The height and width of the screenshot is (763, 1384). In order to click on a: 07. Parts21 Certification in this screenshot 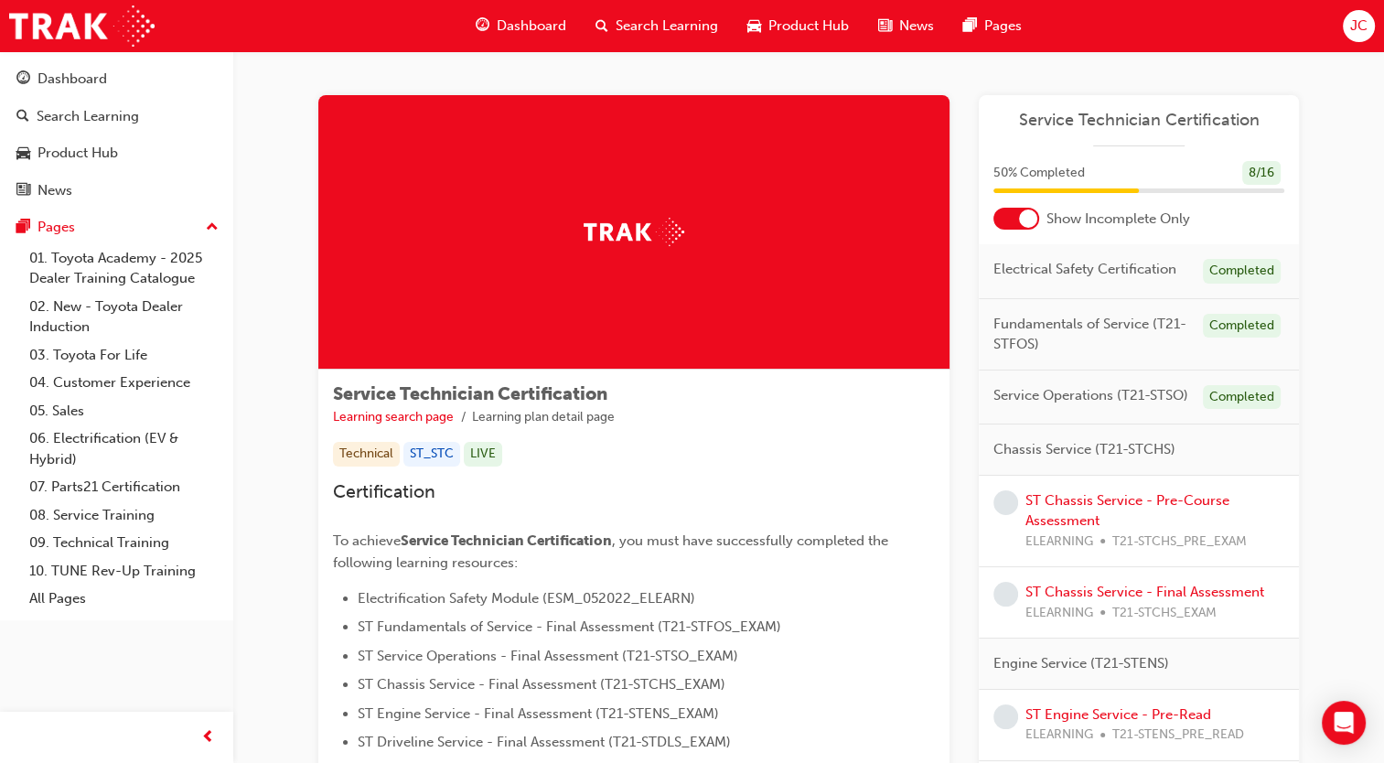, I will do `click(123, 487)`.